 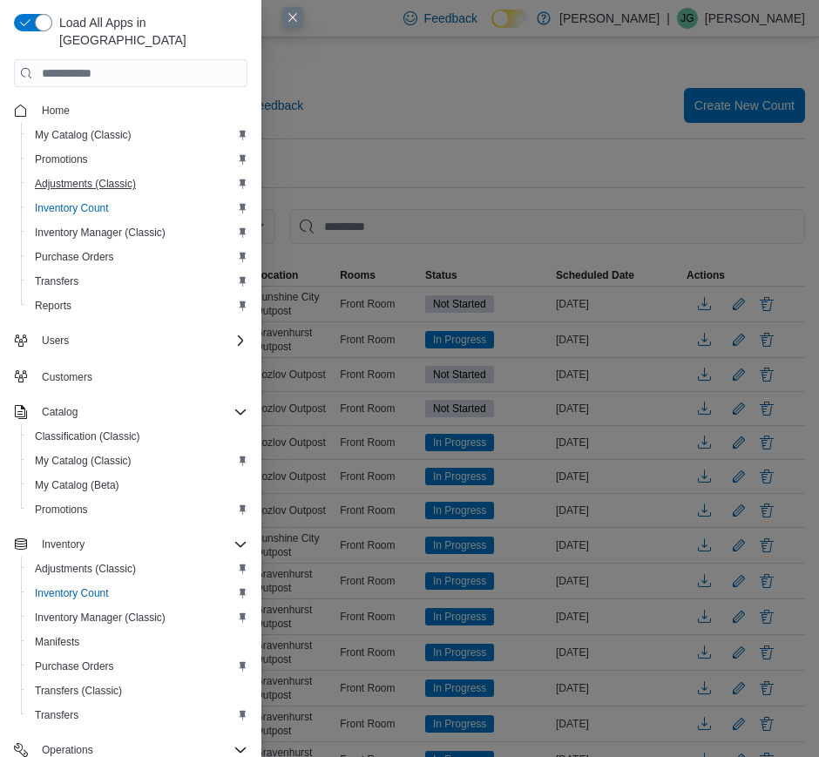 I want to click on button: Customers, so click(x=131, y=375).